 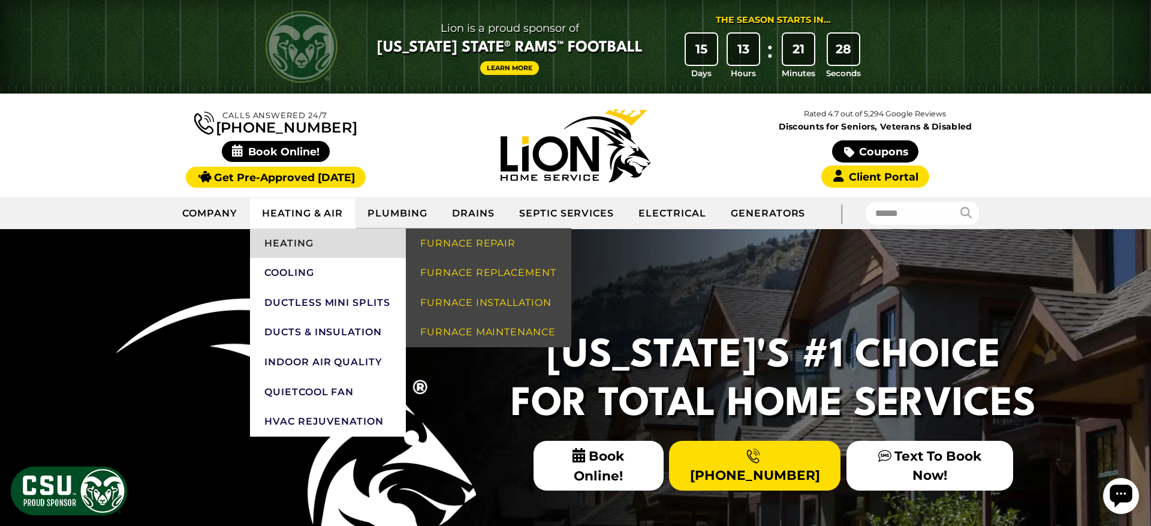 I want to click on a: Furnace Installation, so click(x=489, y=303).